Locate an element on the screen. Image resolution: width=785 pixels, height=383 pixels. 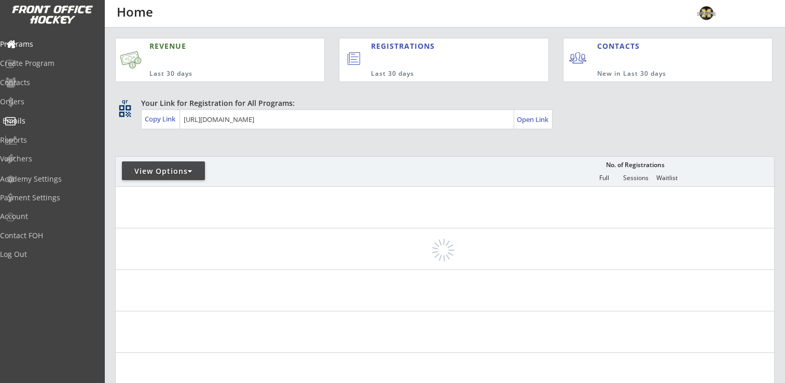
div: CONTACTS is located at coordinates (621, 46).